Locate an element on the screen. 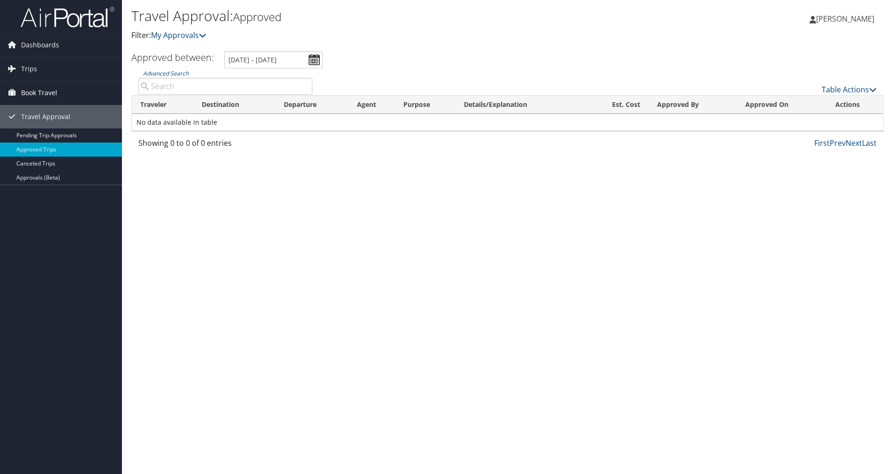  a: My Approvals is located at coordinates (179, 35).